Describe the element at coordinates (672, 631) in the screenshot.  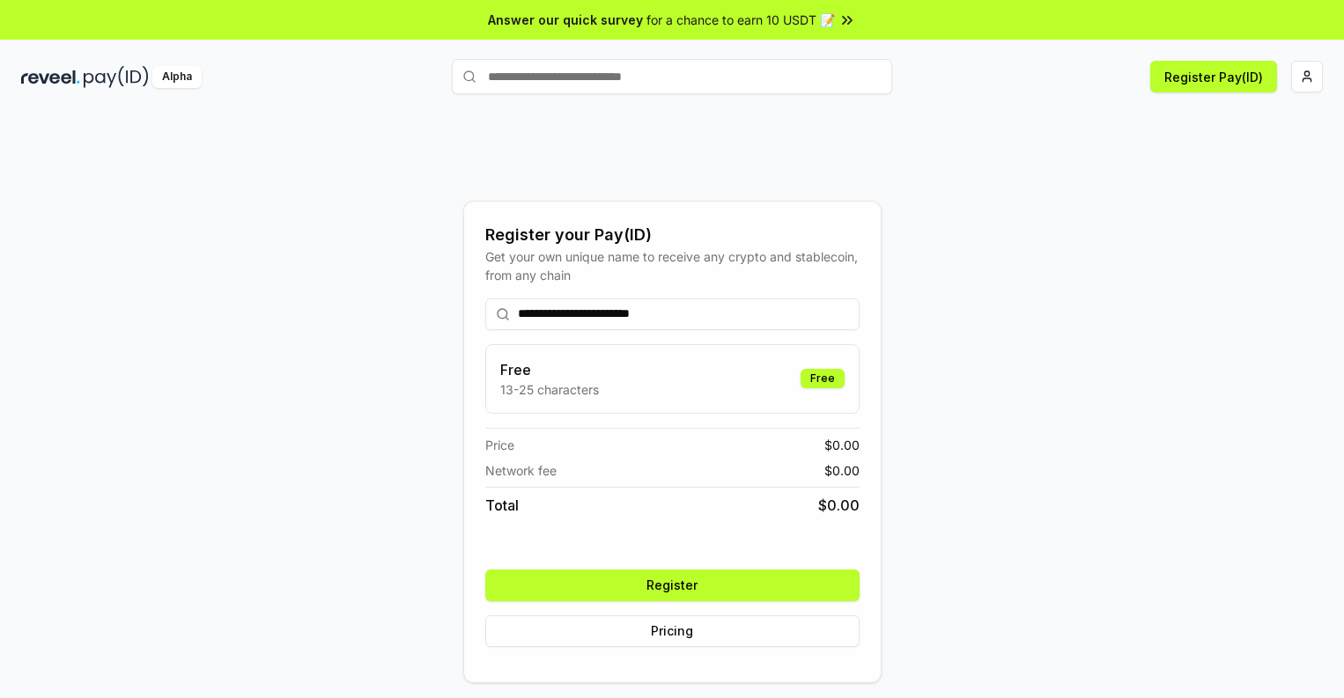
I see `button: Pricing` at that location.